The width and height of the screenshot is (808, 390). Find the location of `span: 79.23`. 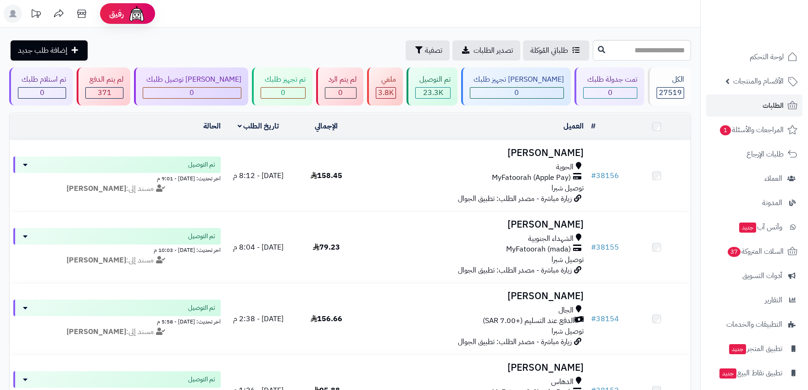

span: 79.23 is located at coordinates (326, 247).